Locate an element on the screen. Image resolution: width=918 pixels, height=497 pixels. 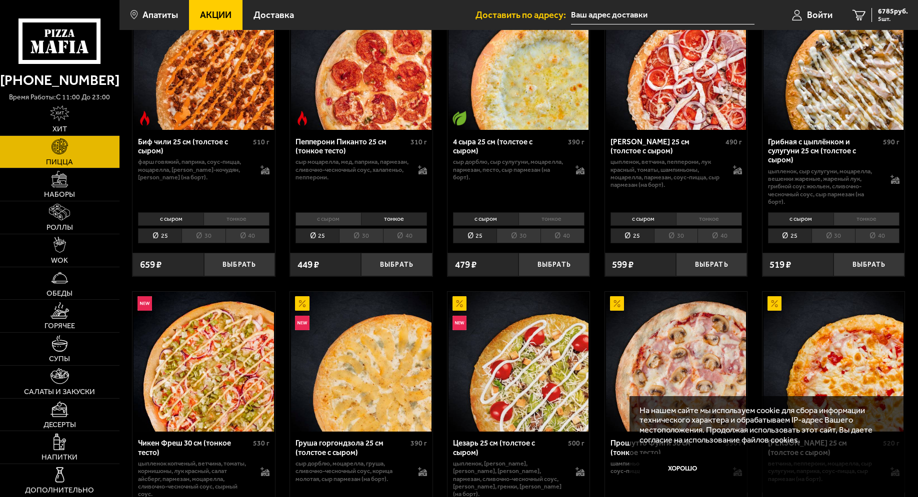
div: Прошутто Фунги 30 см (тонкое тесто) is located at coordinates (666, 448).